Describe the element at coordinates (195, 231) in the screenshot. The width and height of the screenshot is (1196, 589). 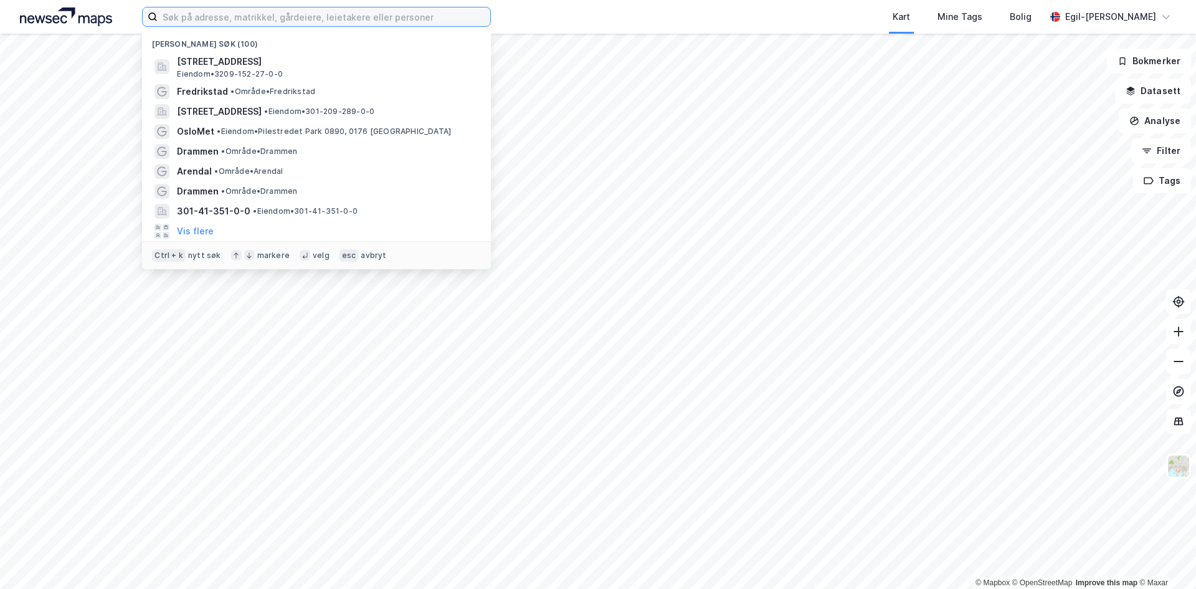
I see `button: Vis flere` at that location.